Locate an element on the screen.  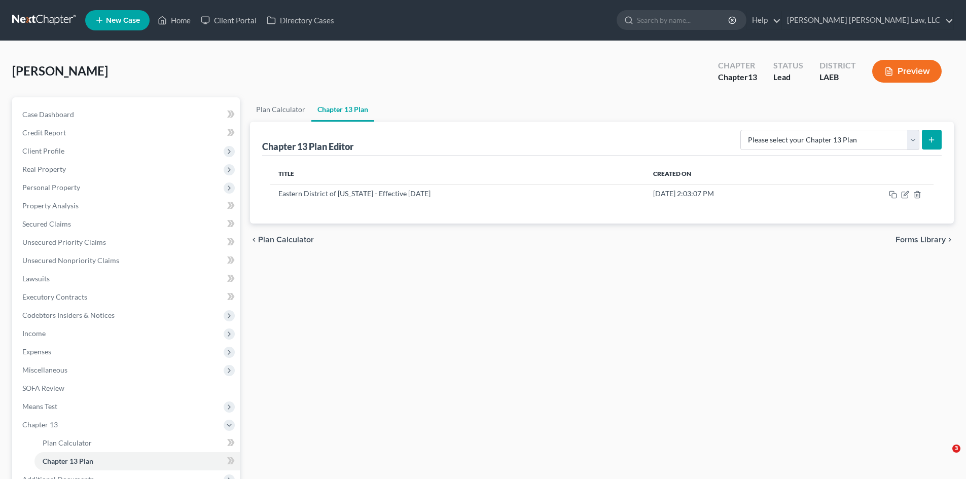
span: SOFA Review is located at coordinates (43, 388).